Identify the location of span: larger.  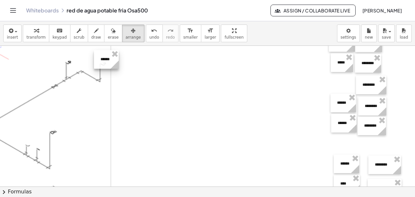
(210, 37).